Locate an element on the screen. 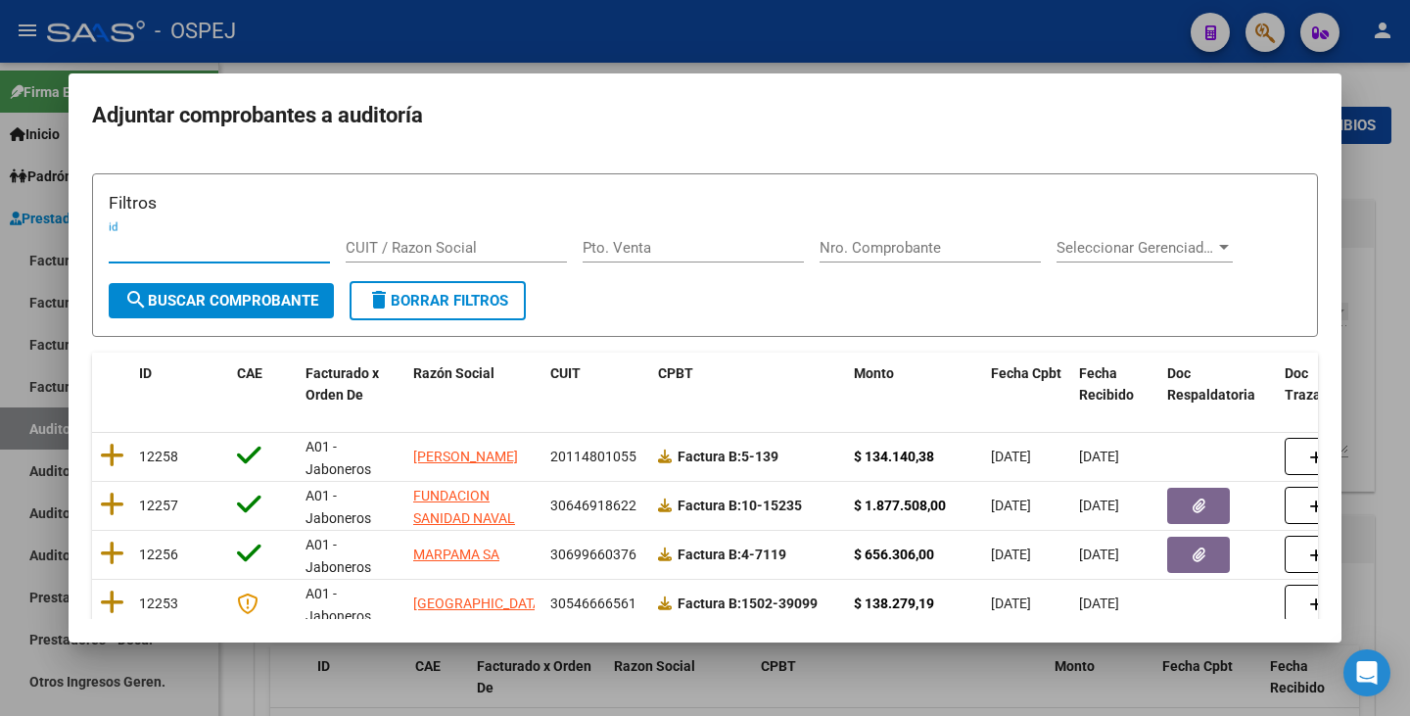  span: 20114801055 is located at coordinates (593, 456).